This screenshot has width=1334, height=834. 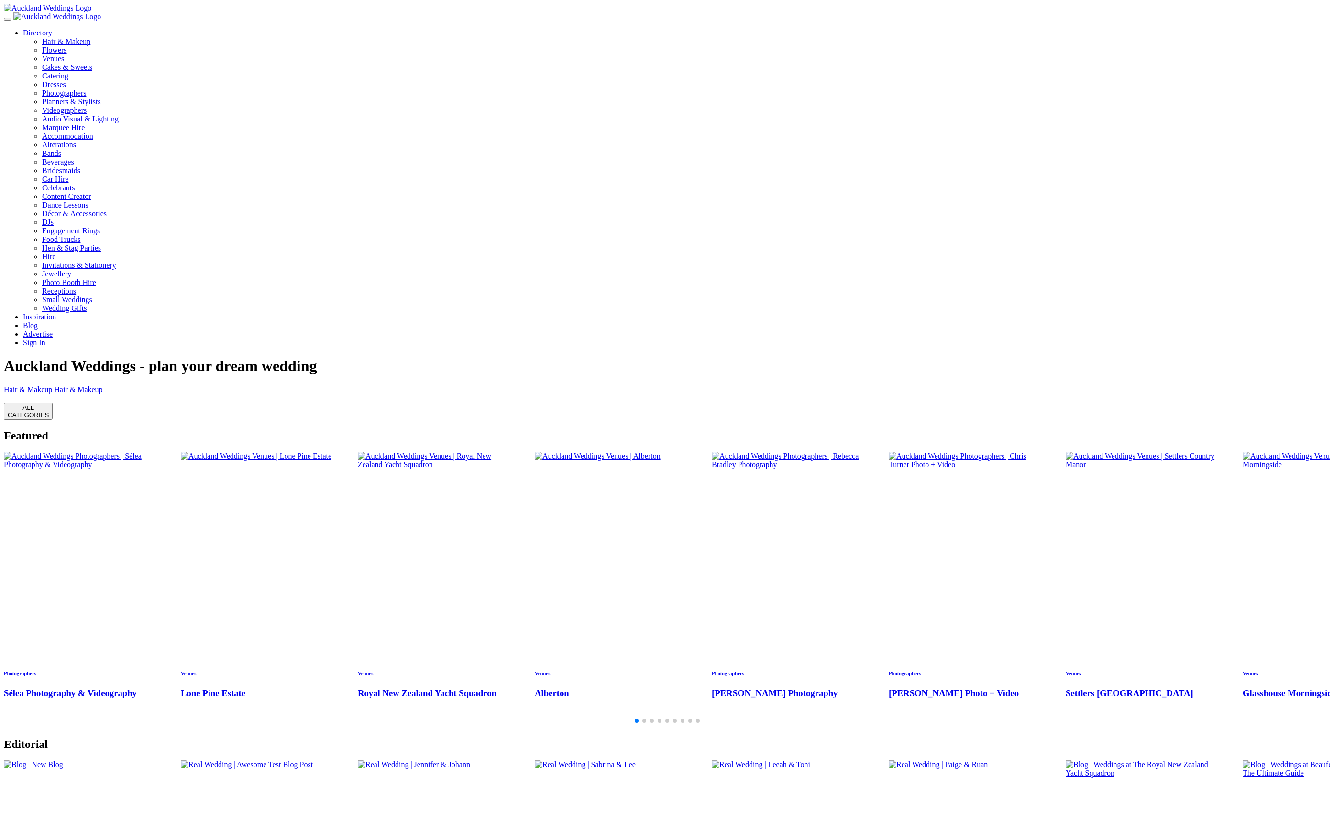 What do you see at coordinates (1142, 590) in the screenshot?
I see `swiper-slide: 7 / 29` at bounding box center [1142, 590].